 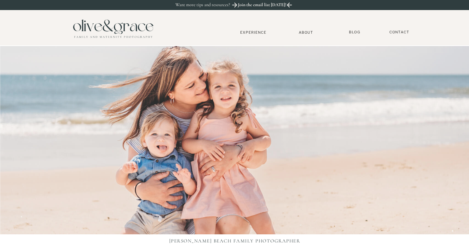 I want to click on a: About, so click(x=306, y=32).